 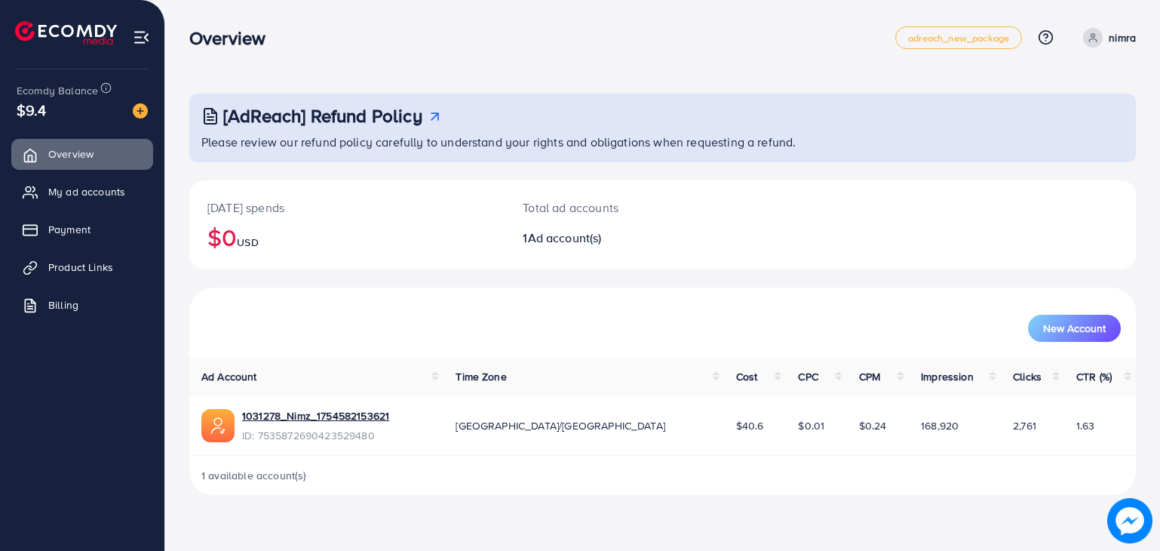 What do you see at coordinates (82, 154) in the screenshot?
I see `a: Overview` at bounding box center [82, 154].